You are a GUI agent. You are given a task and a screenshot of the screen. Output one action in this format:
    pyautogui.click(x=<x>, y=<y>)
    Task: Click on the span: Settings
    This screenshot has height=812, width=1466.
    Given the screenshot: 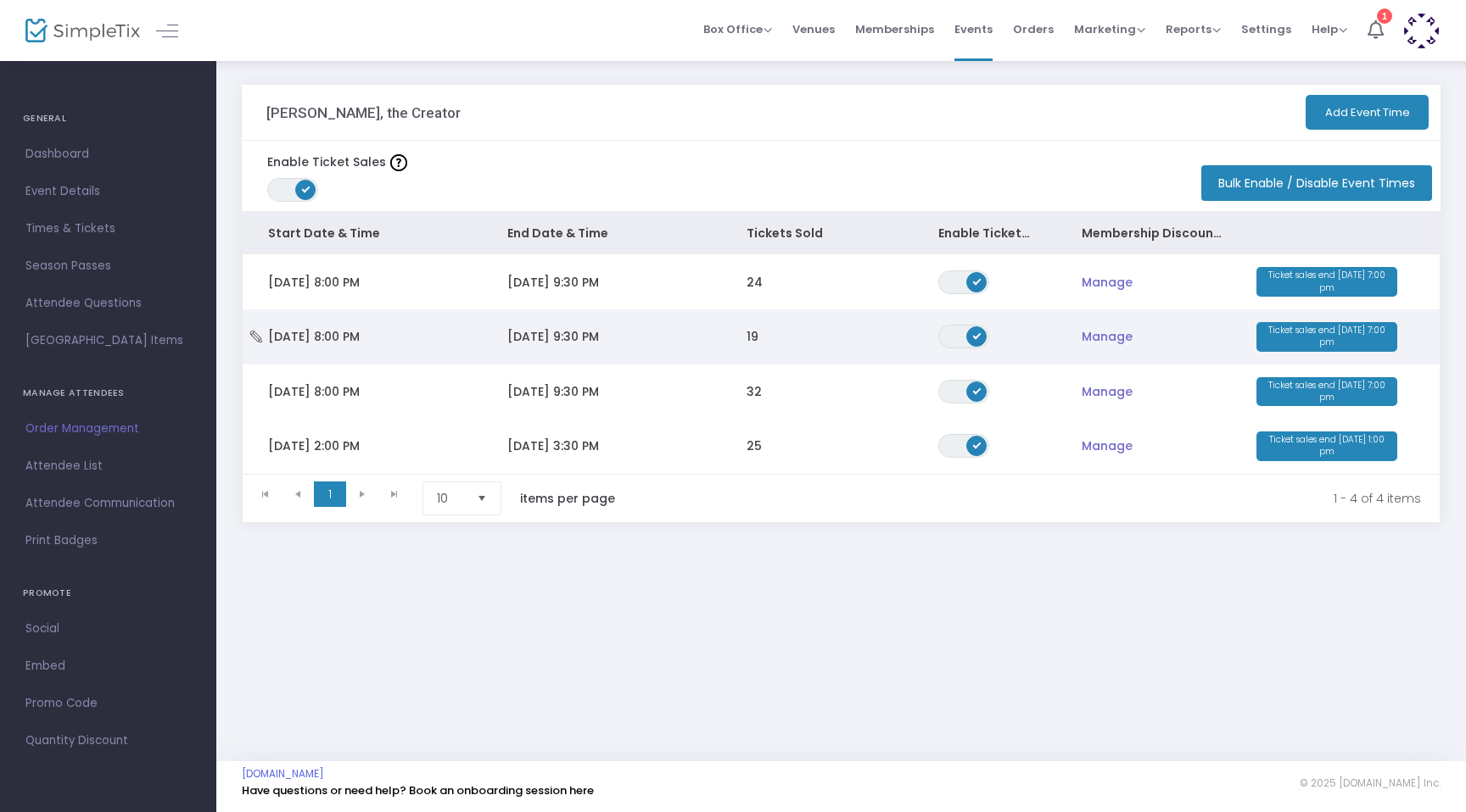 What is the action you would take?
    pyautogui.click(x=1266, y=29)
    